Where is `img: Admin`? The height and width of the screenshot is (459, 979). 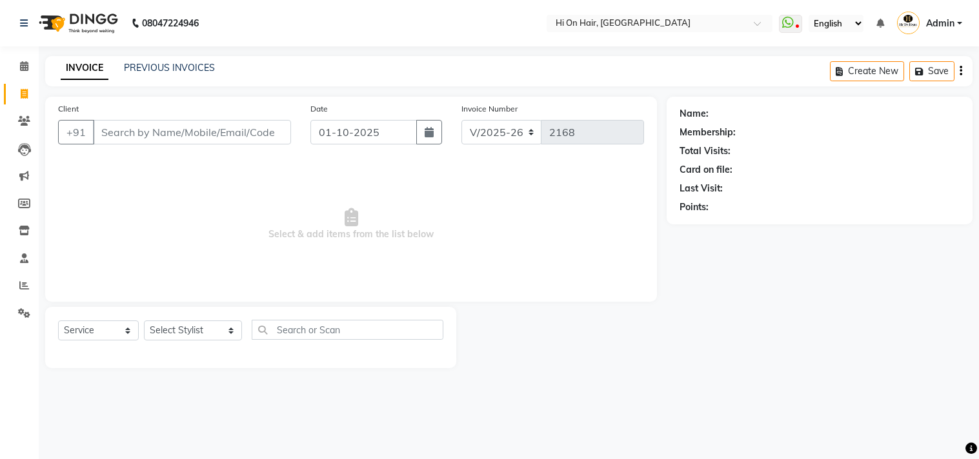
img: Admin is located at coordinates (908, 23).